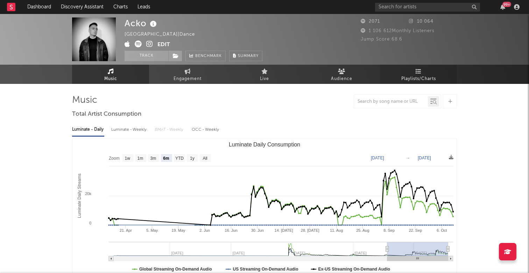 The height and width of the screenshot is (273, 529). I want to click on text: 19. May, so click(179, 231).